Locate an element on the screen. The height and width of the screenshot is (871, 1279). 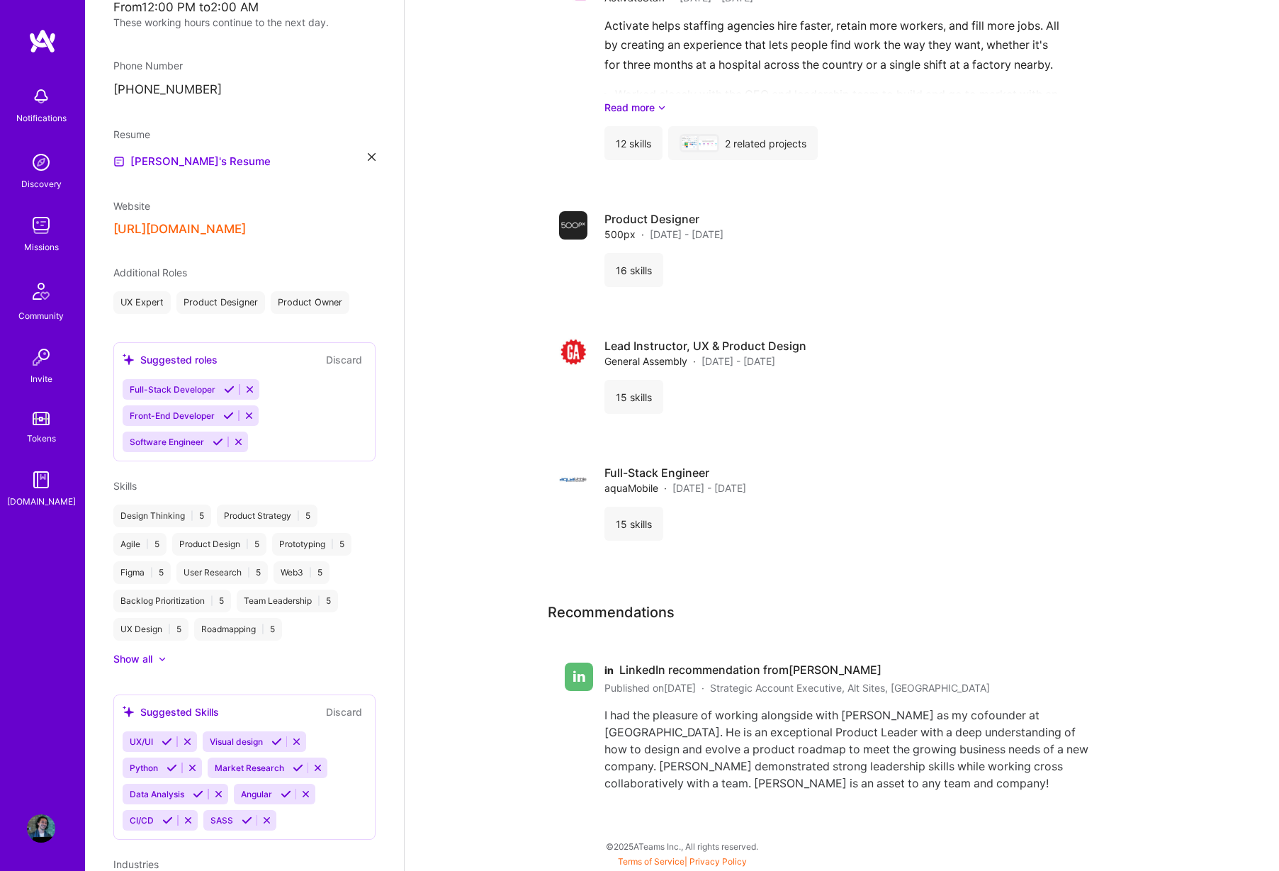
div: User Research 5 is located at coordinates (222, 573).